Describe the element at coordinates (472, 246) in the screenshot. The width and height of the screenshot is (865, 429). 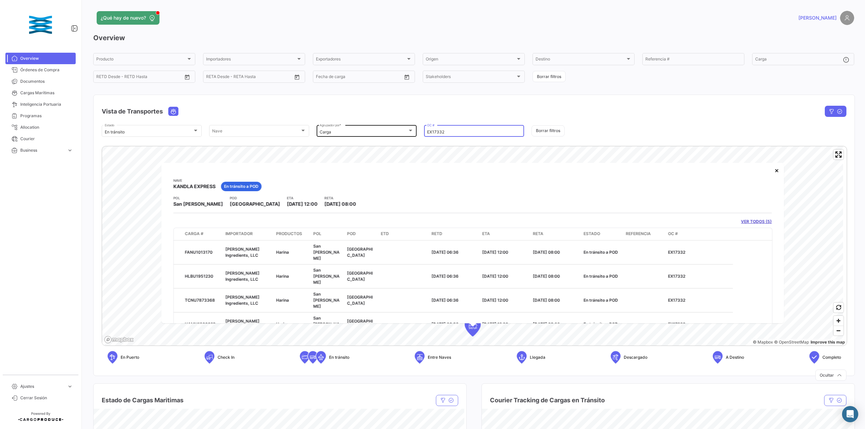
I see `canvas: Map` at that location.